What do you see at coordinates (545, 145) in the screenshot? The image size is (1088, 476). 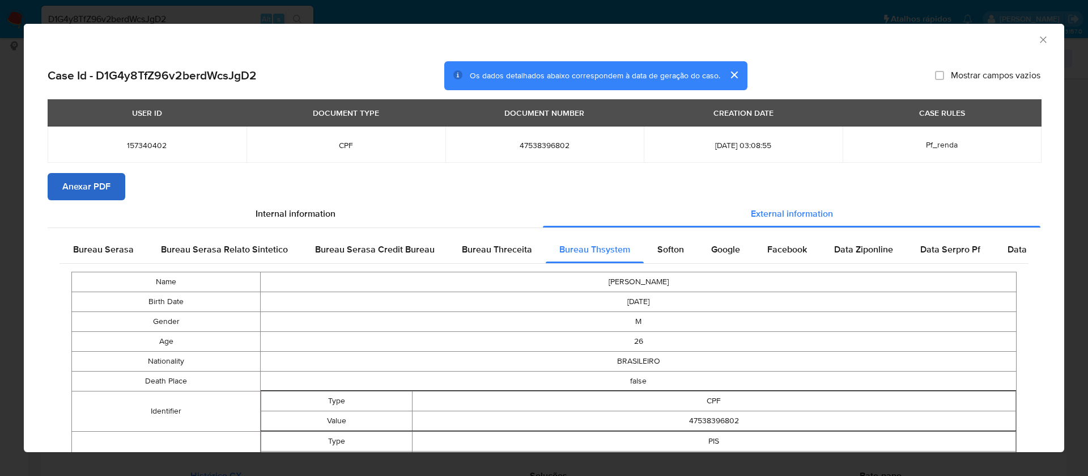 I see `span: 47538396802` at bounding box center [545, 145].